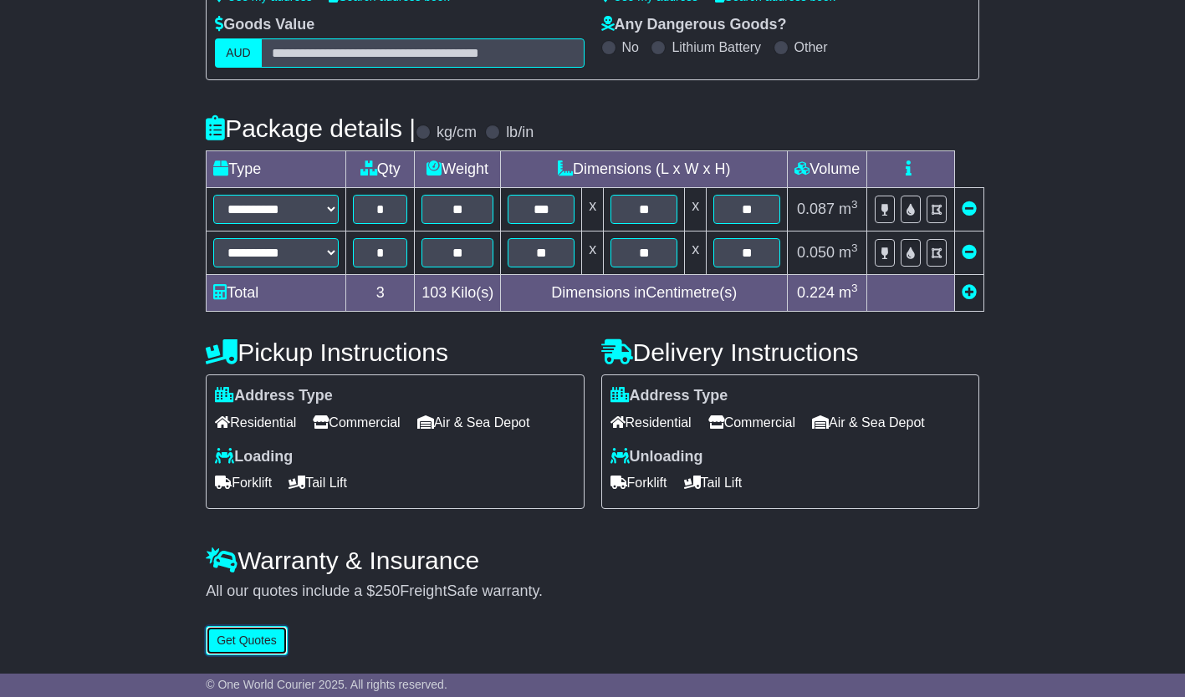 The image size is (1185, 697). I want to click on td: Dimensions (L x W x H), so click(644, 170).